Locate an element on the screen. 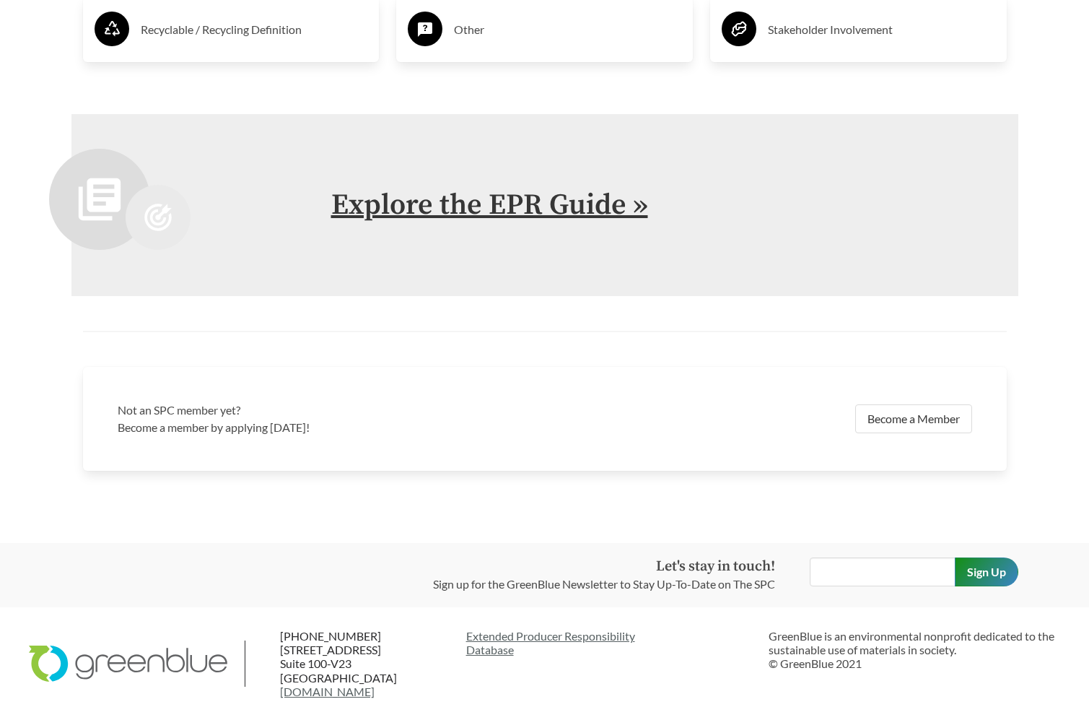  h3: Not an SPC member yet? is located at coordinates (327, 410).